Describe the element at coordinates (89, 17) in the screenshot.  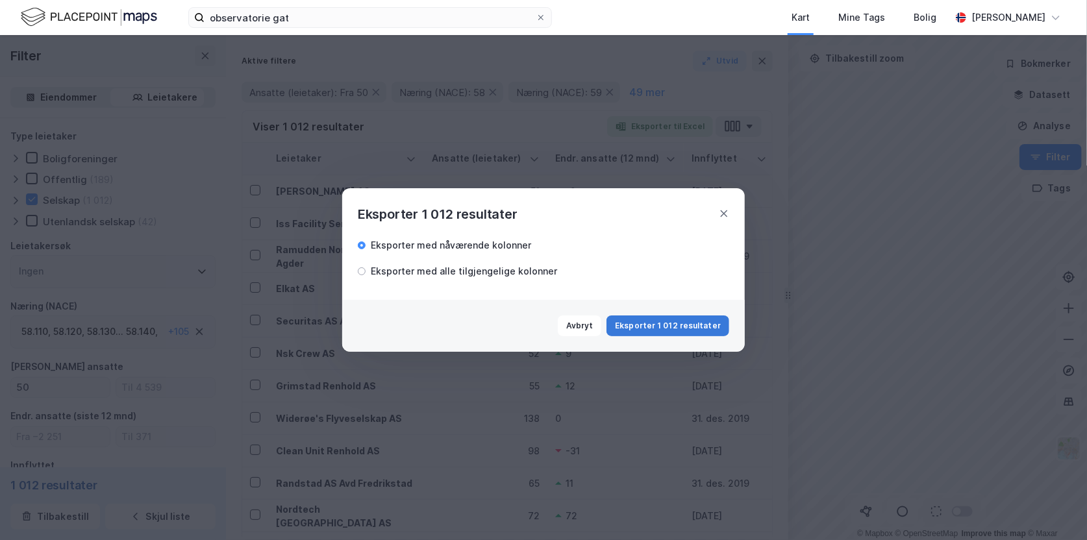
I see `img: logo.f888ab2527a4732fd821a326f86c7f29.svg` at that location.